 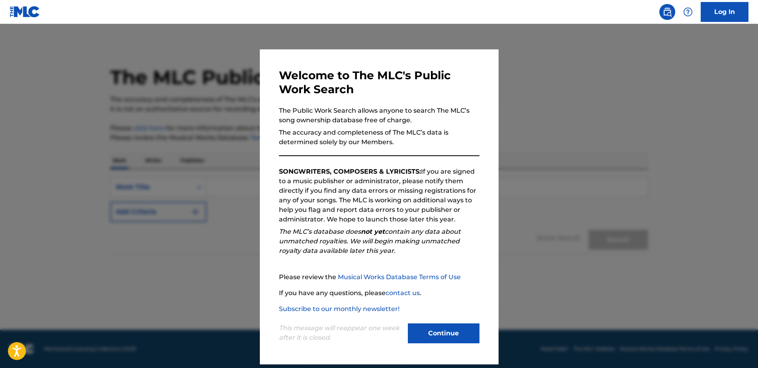 What do you see at coordinates (25, 12) in the screenshot?
I see `img: MLC Logo` at bounding box center [25, 12].